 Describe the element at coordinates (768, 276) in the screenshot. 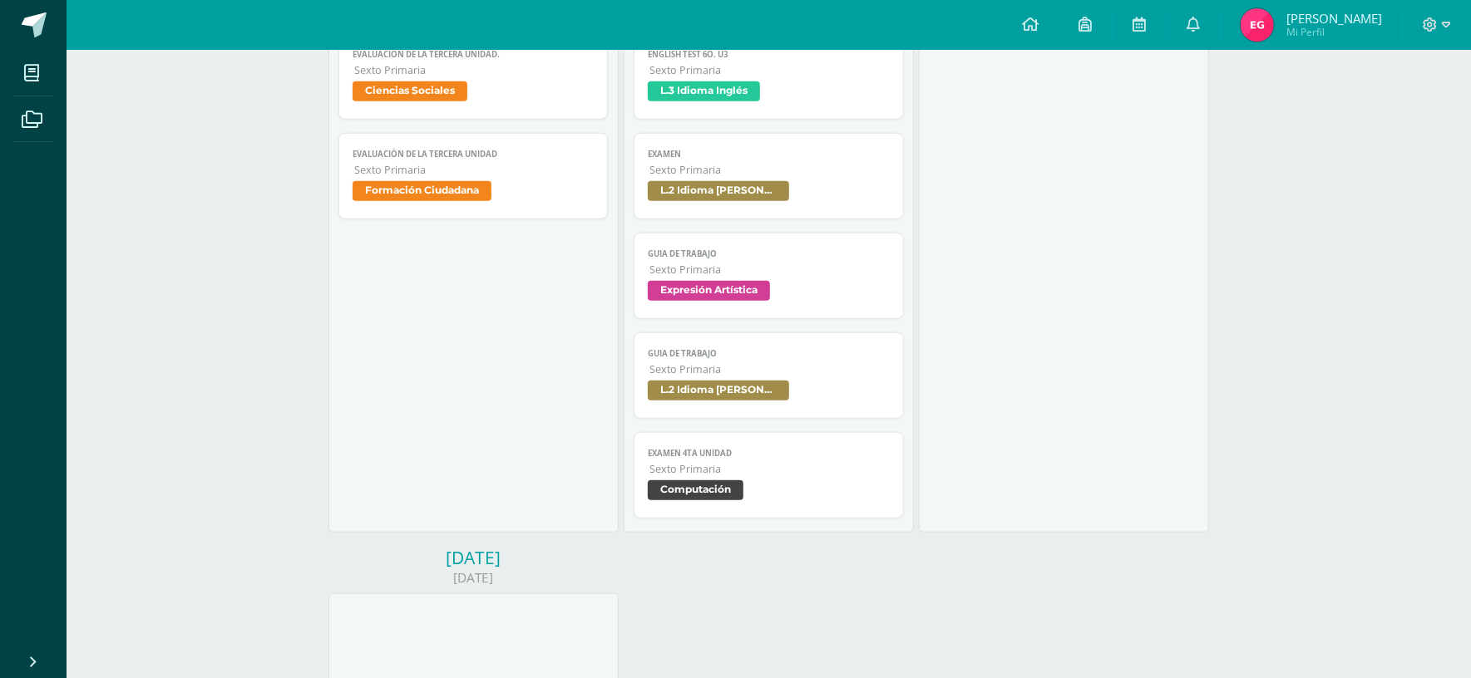

I see `a: guia de trabajoSexto PrimariaExpresión Artística` at that location.